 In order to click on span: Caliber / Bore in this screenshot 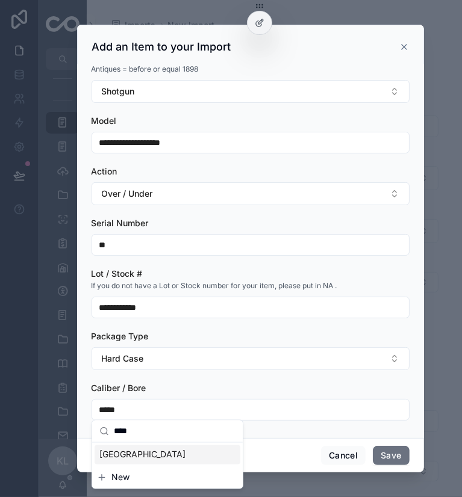, I will do `click(119, 388)`.